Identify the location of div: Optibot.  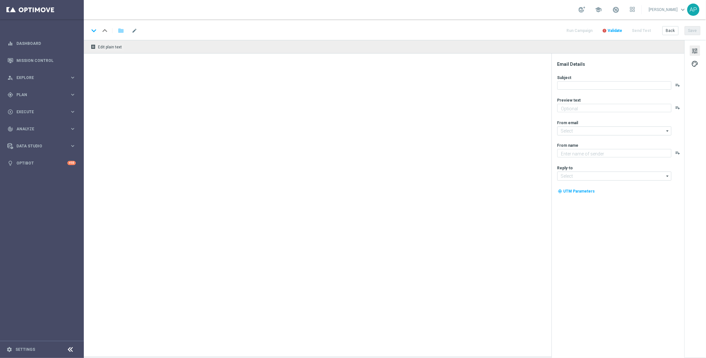
(42, 163).